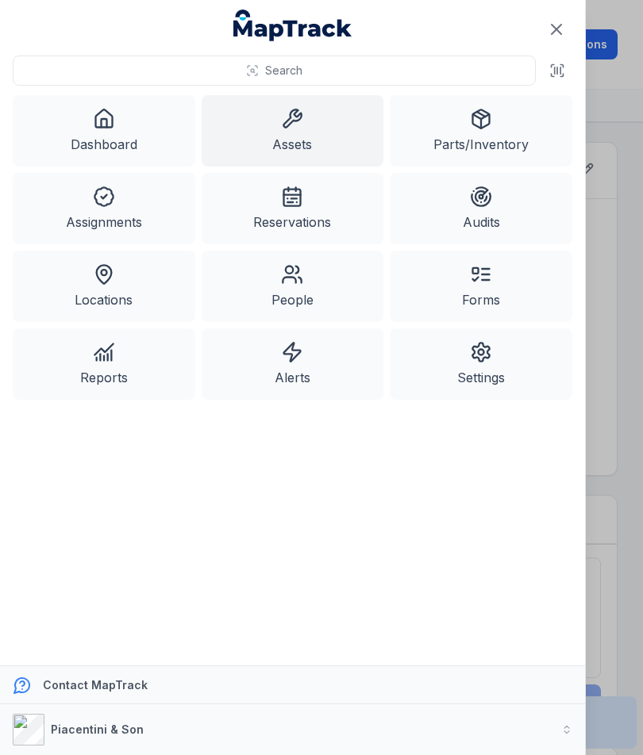 The height and width of the screenshot is (755, 643). What do you see at coordinates (104, 364) in the screenshot?
I see `a: Reports` at bounding box center [104, 364].